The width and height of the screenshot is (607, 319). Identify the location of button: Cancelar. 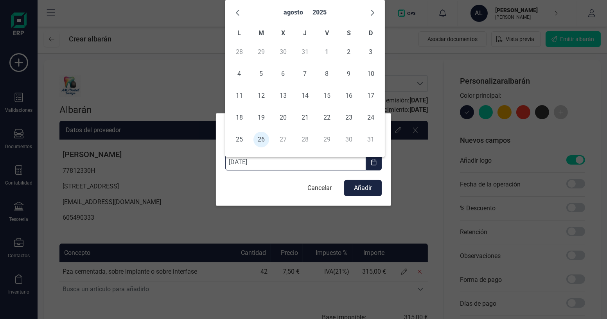
(319, 188).